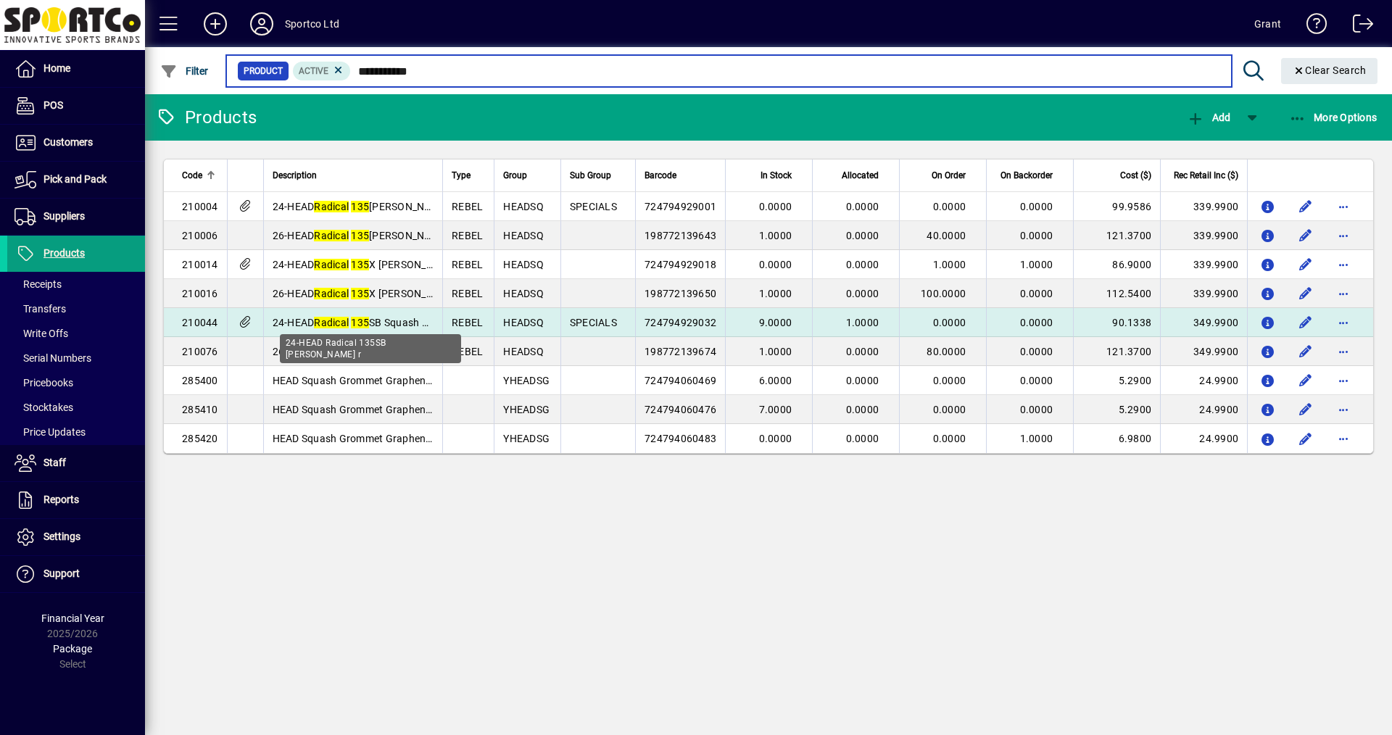 The width and height of the screenshot is (1392, 735). What do you see at coordinates (72, 618) in the screenshot?
I see `span: Financial Year` at bounding box center [72, 618].